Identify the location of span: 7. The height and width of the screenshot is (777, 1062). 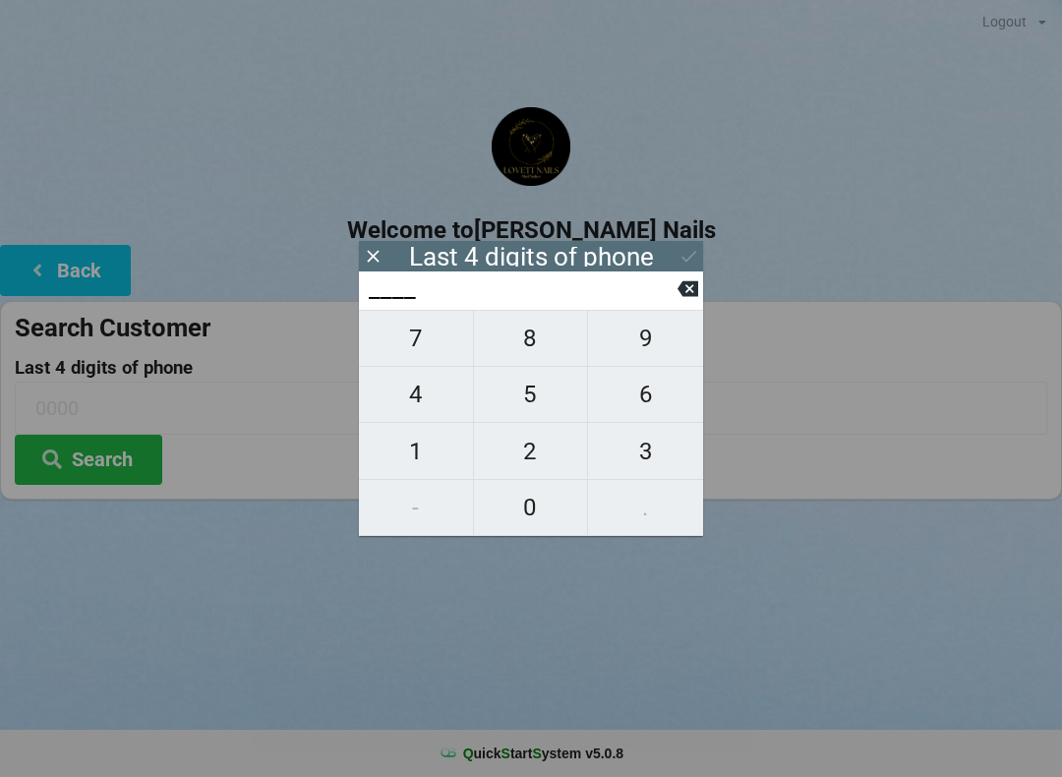
(416, 338).